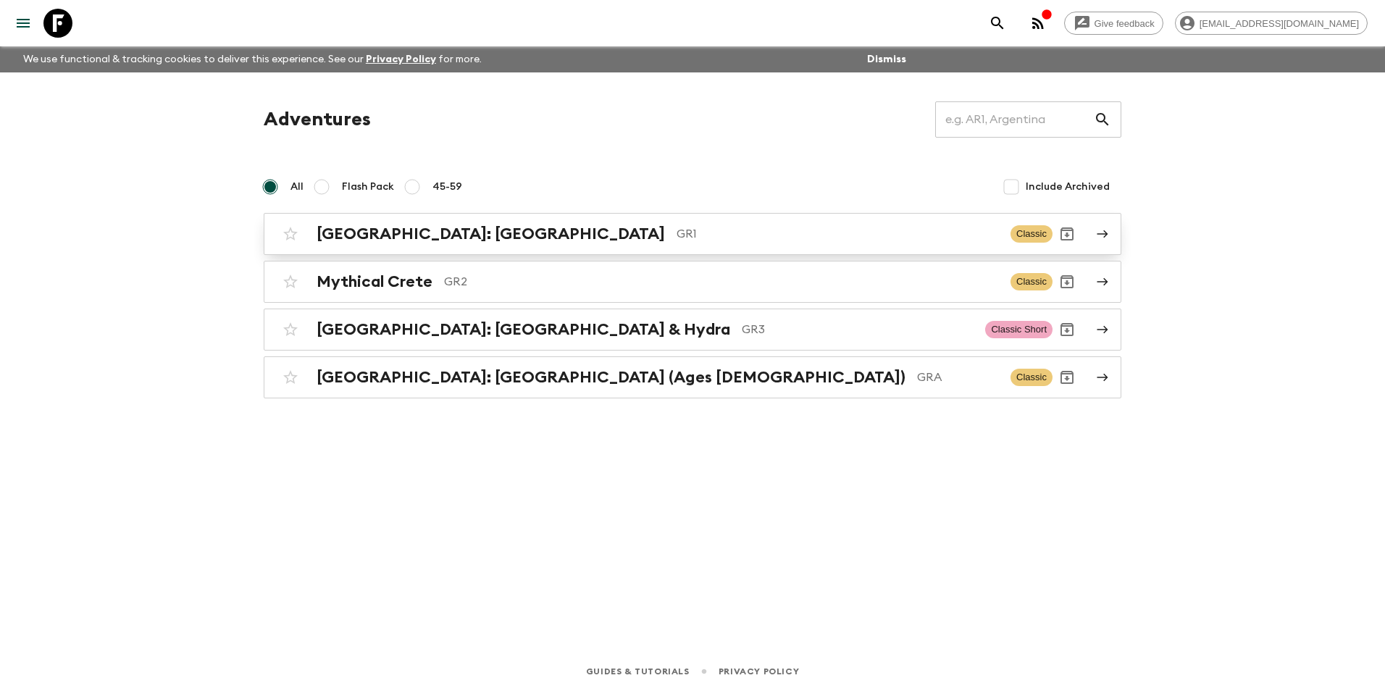 The image size is (1385, 691). I want to click on p: GRA, so click(957, 377).